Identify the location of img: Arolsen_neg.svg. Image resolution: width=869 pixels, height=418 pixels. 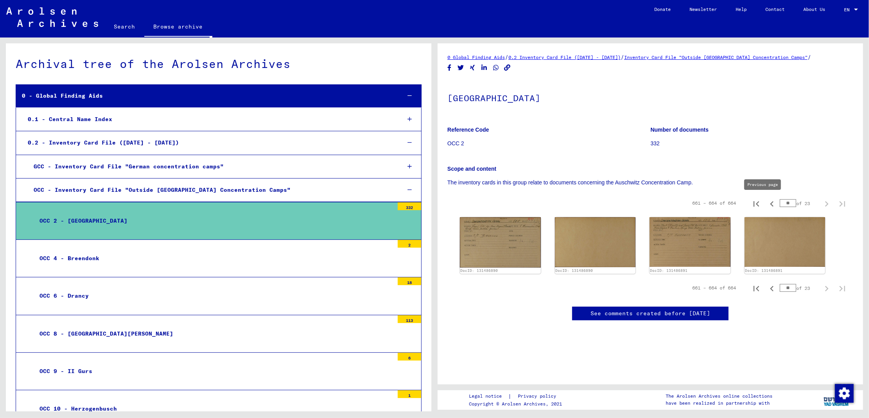
(52, 17).